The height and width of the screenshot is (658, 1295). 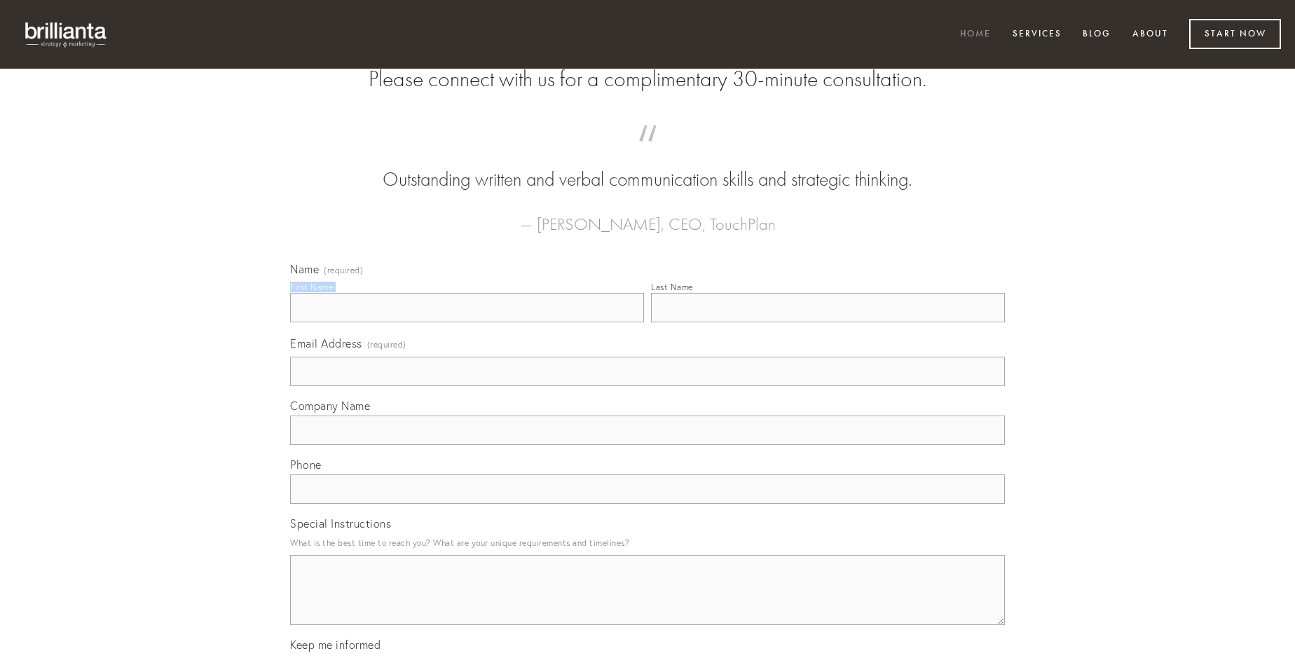 What do you see at coordinates (341, 524) in the screenshot?
I see `span: Special Instructions` at bounding box center [341, 524].